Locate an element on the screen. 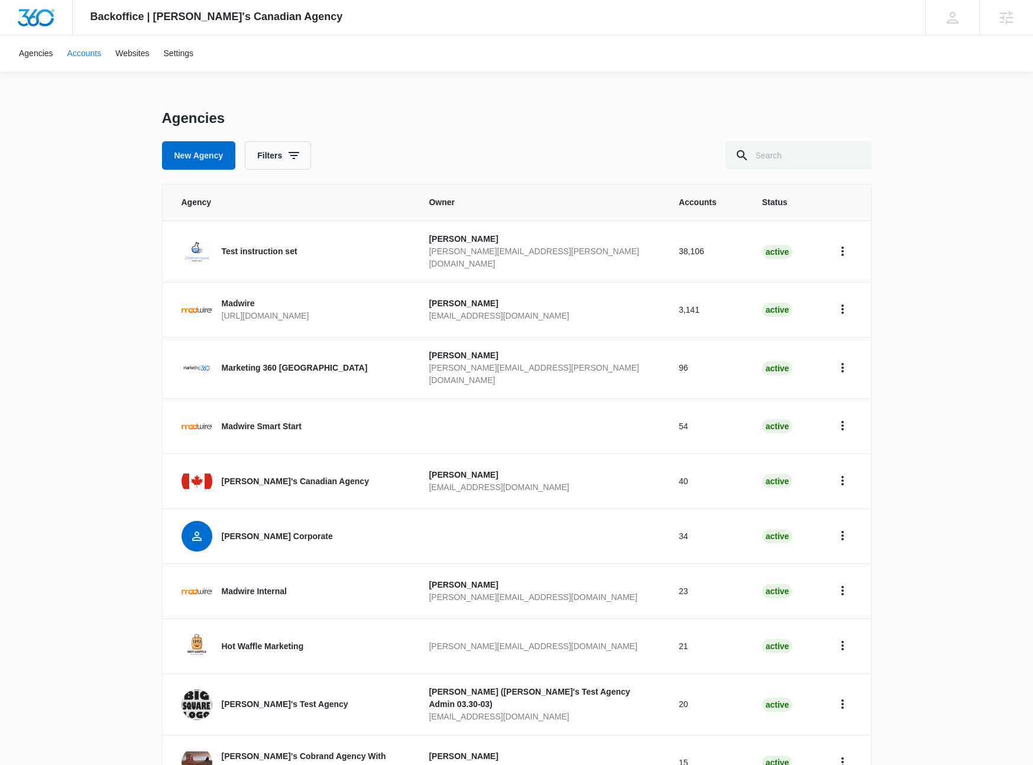 The image size is (1033, 765). td: 40 is located at coordinates (706, 481).